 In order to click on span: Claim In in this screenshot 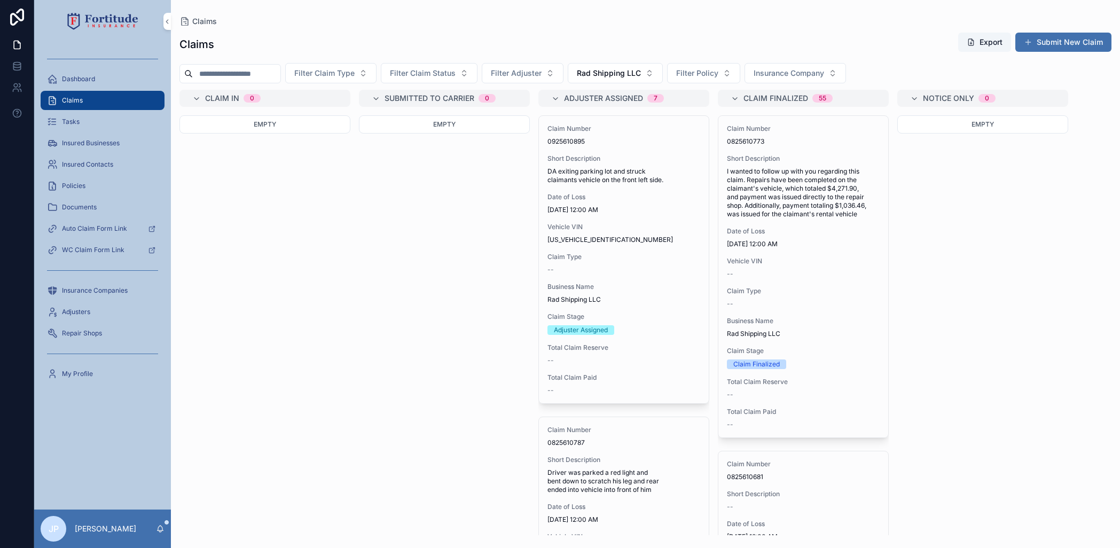, I will do `click(222, 98)`.